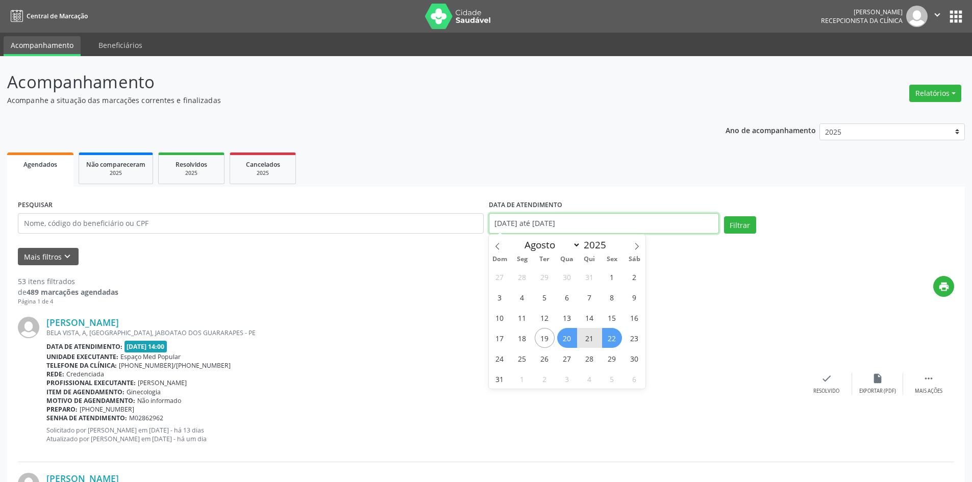 The height and width of the screenshot is (482, 972). Describe the element at coordinates (604, 224) in the screenshot. I see `input: Selecione um intervalo` at that location.